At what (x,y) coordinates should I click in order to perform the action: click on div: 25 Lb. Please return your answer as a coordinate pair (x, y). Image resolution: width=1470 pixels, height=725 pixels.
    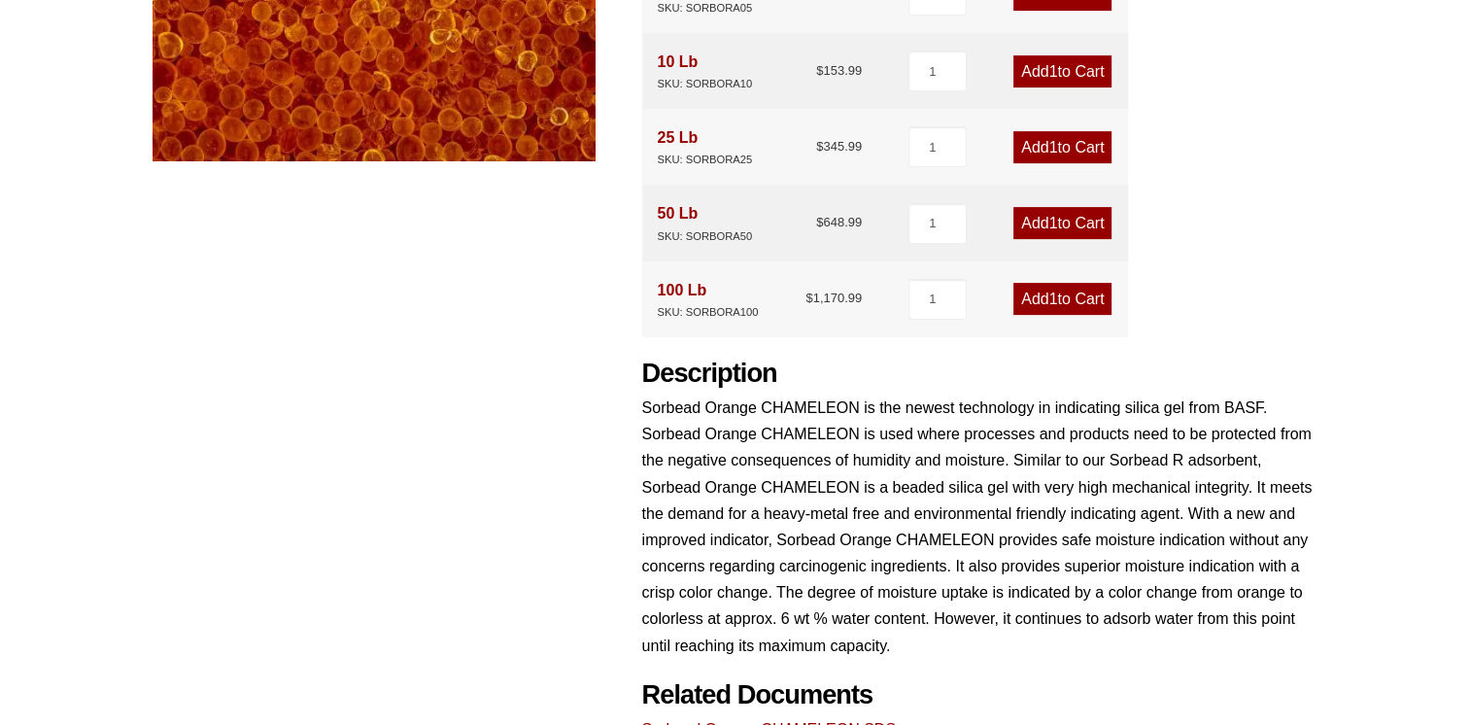
    Looking at the image, I should click on (705, 147).